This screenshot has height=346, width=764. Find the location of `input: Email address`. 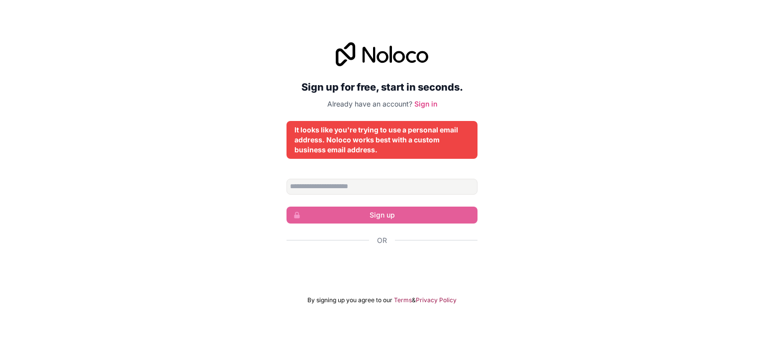

input: Email address is located at coordinates (382, 187).